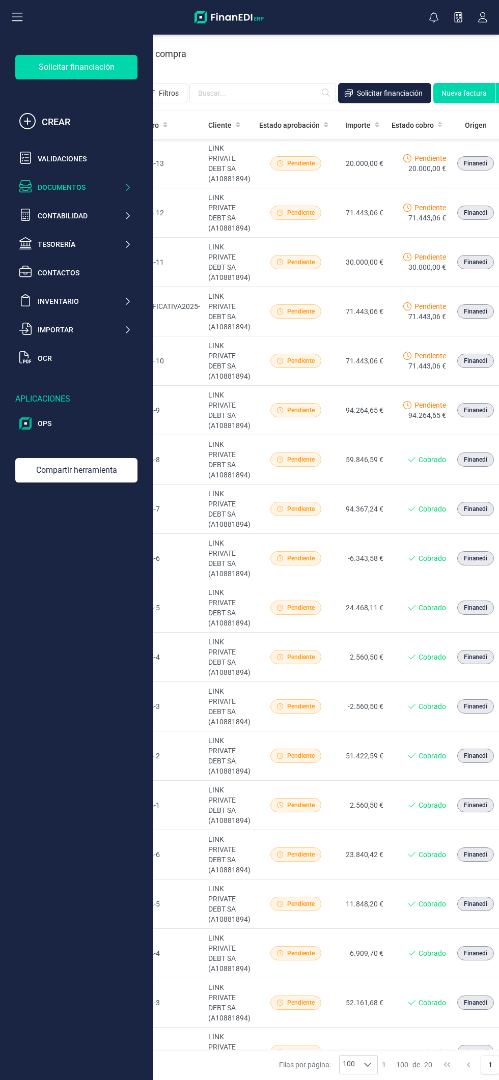  What do you see at coordinates (229, 17) in the screenshot?
I see `img: Logo Finanedi` at bounding box center [229, 17].